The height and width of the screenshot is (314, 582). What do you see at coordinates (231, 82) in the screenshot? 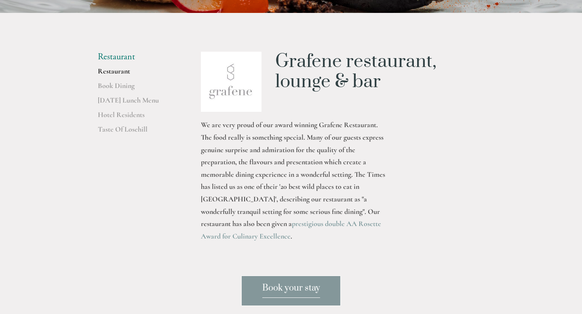
I see `img: grafene.jpg` at bounding box center [231, 82].